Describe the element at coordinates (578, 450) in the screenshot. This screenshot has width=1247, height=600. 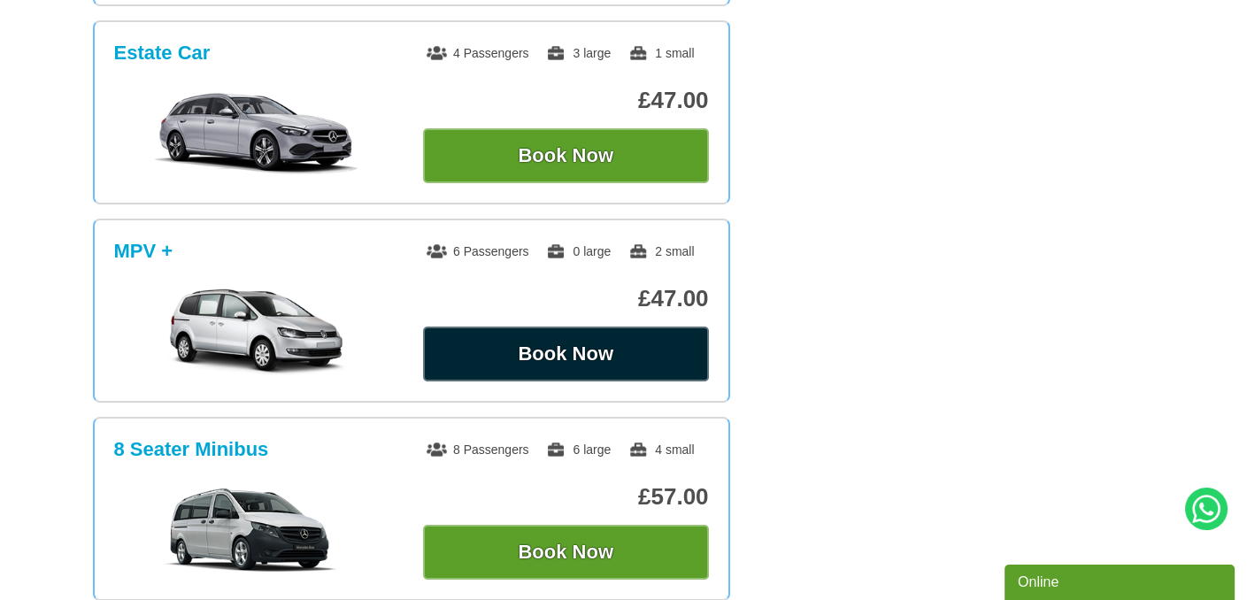
I see `span: 6 large` at that location.